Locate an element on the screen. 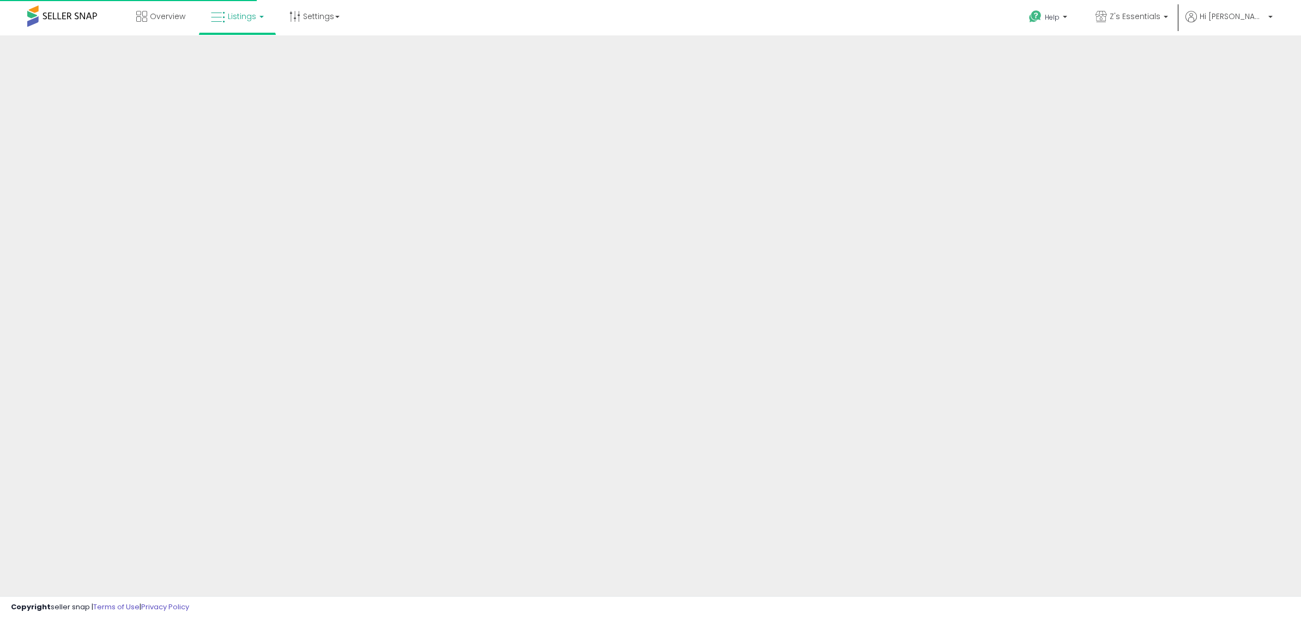 The width and height of the screenshot is (1301, 618). span: Help is located at coordinates (1052, 17).